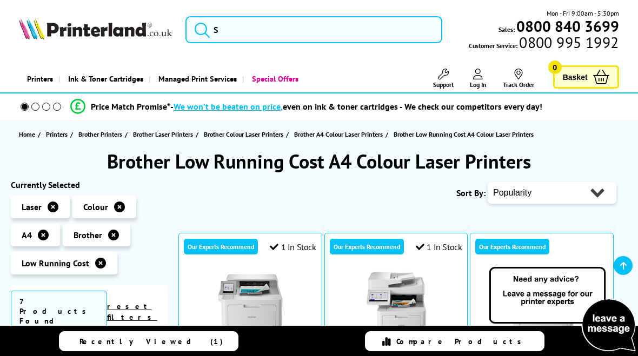  I want to click on span: Brother, so click(88, 235).